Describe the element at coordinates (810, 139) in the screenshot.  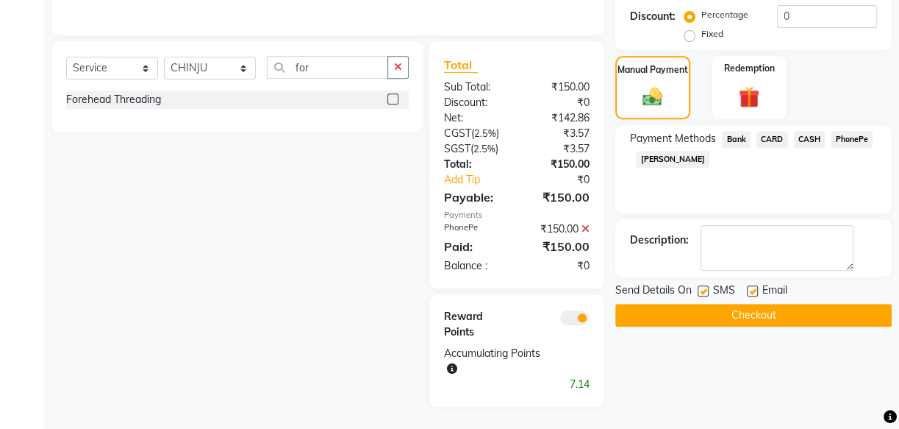
I see `span: CASH` at that location.